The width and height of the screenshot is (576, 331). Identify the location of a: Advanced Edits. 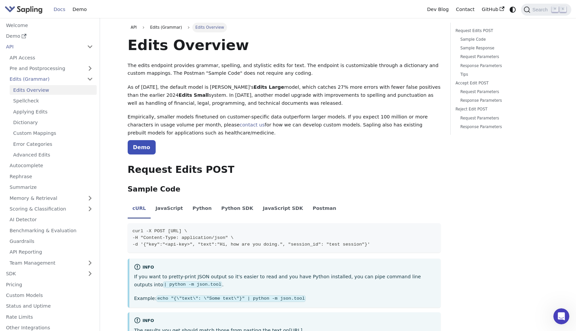
(53, 155).